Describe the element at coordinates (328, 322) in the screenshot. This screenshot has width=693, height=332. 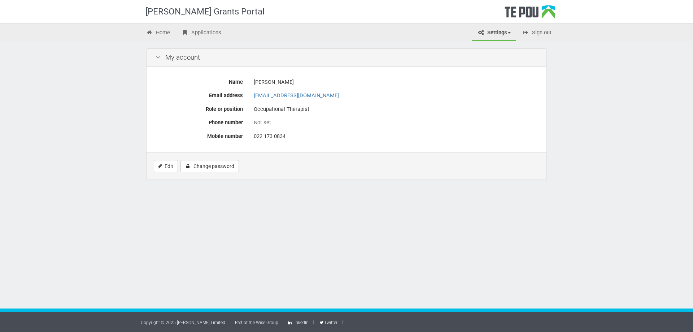
I see `a: Twitter` at that location.